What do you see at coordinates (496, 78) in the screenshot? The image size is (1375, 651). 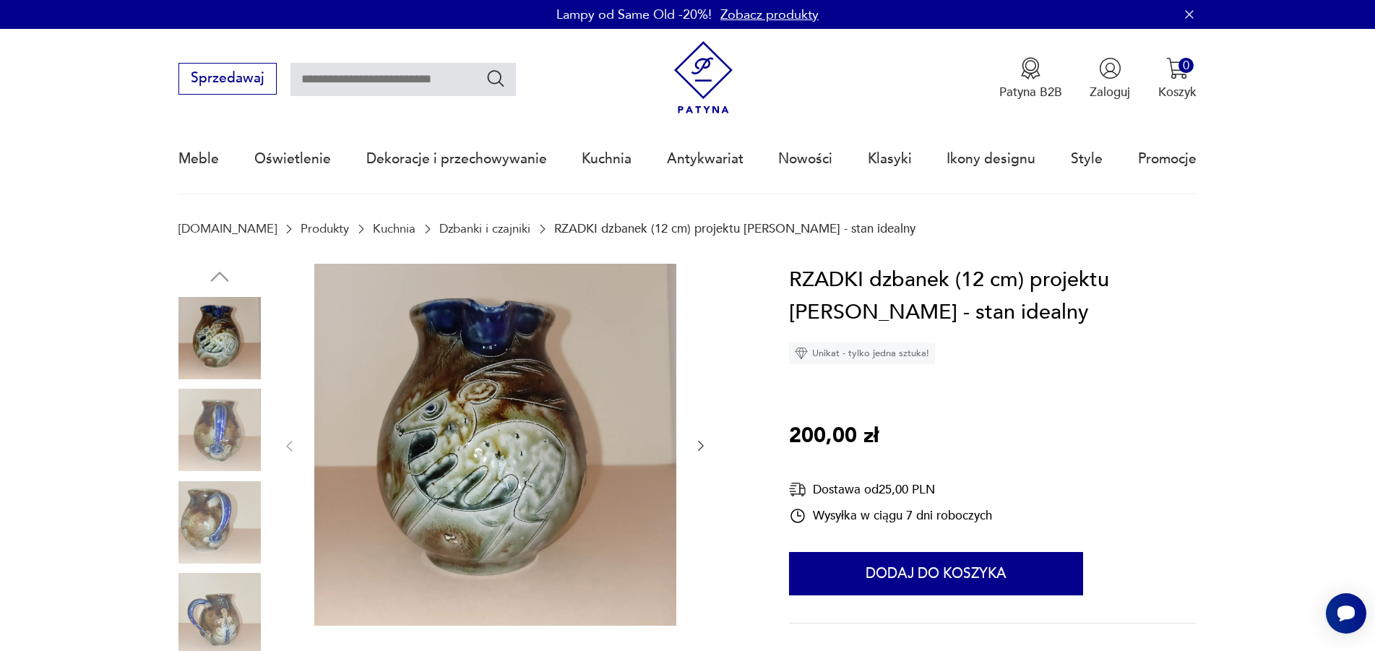 I see `button: Szukaj` at bounding box center [496, 78].